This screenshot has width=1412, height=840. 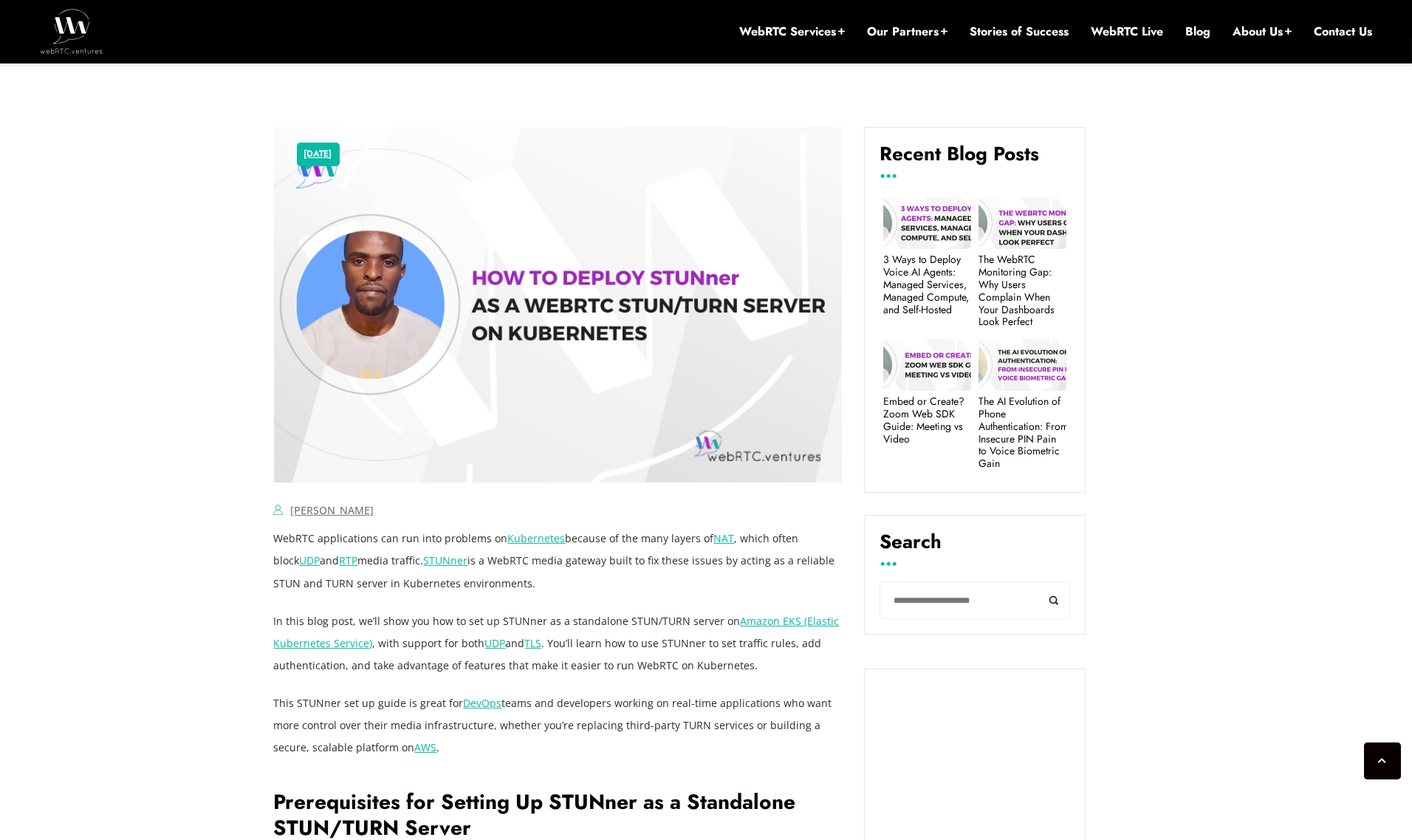 I want to click on button: Search, so click(x=1053, y=600).